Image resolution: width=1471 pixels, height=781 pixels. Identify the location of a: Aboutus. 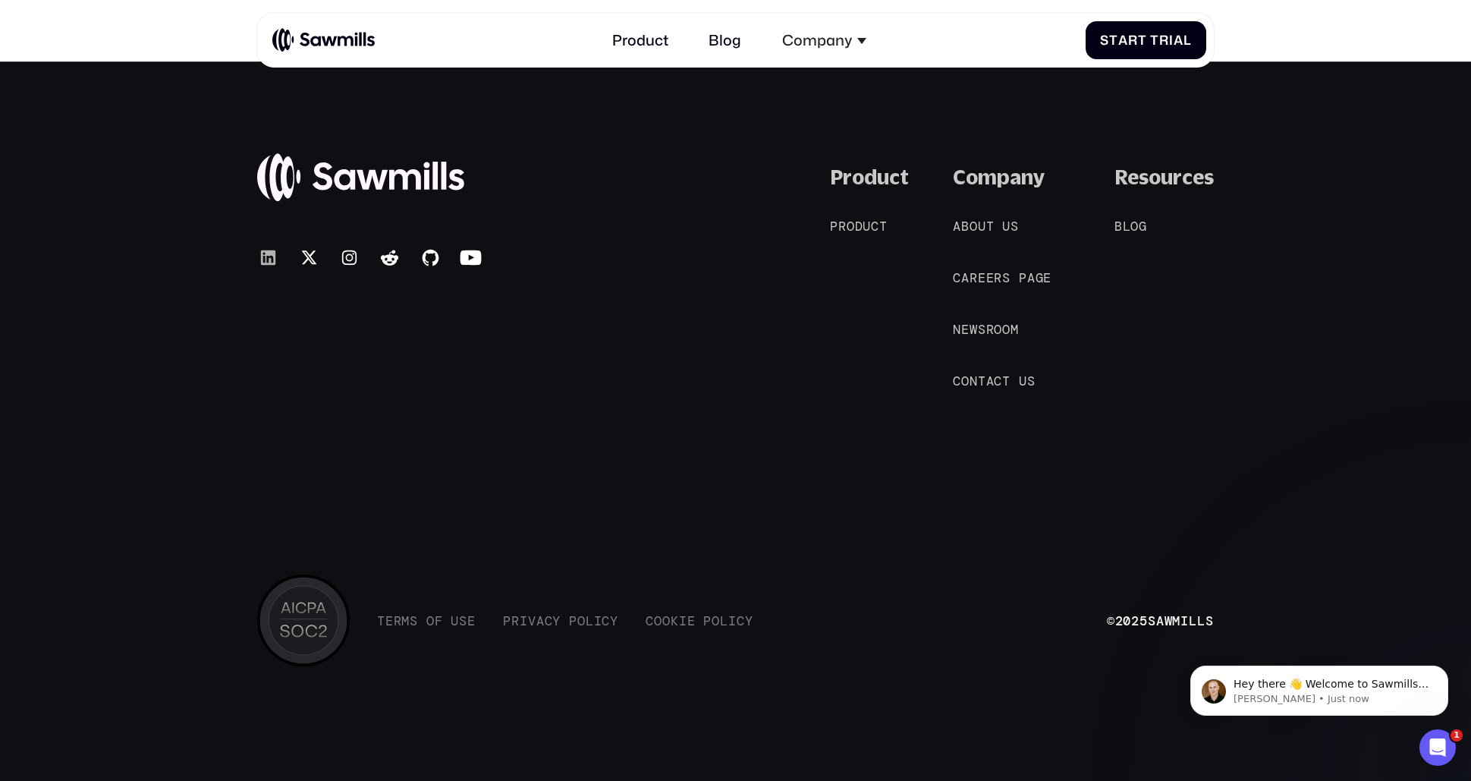
(995, 226).